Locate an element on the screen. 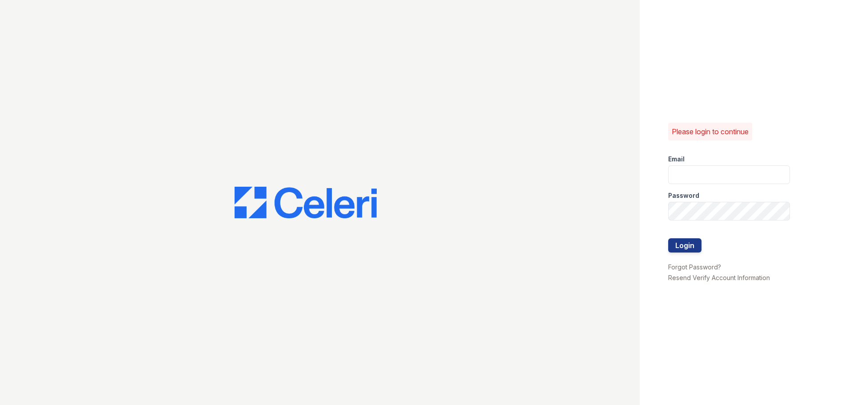 The height and width of the screenshot is (405, 853). label: Password is located at coordinates (684, 196).